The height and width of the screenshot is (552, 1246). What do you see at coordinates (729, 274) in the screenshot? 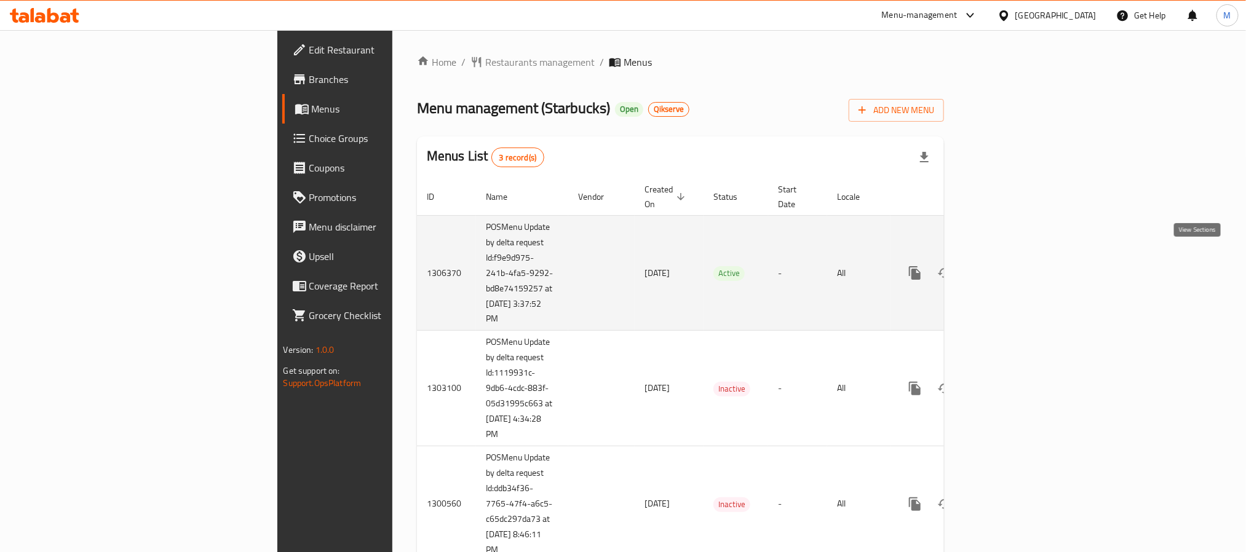
I see `div: Active` at bounding box center [729, 274].